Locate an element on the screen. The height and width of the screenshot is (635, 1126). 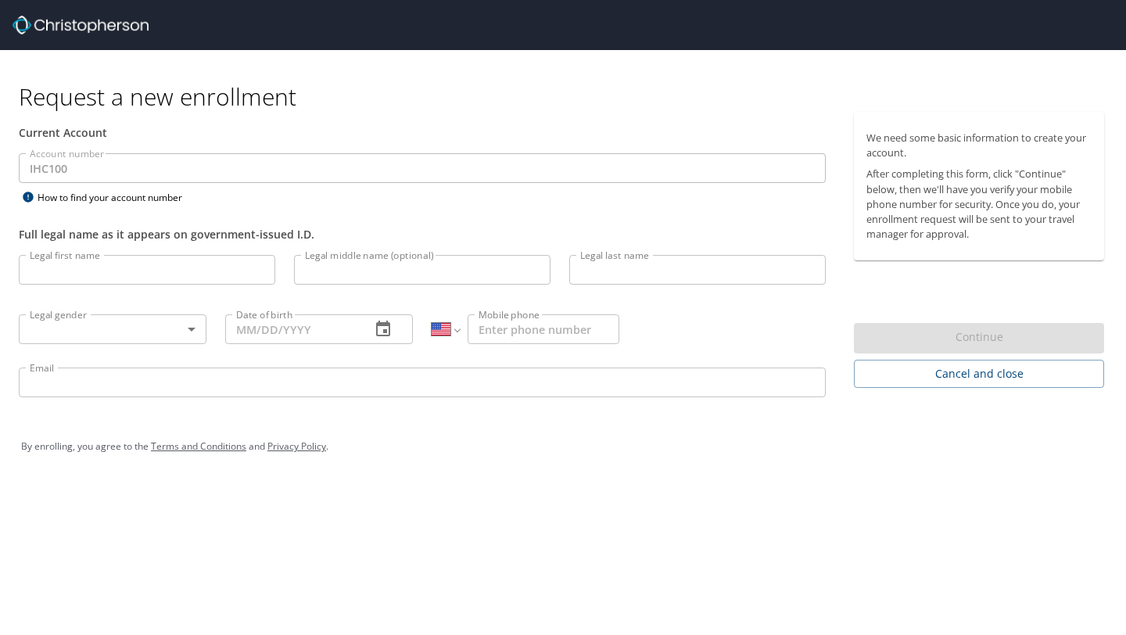
input: MM/DD/YYYY is located at coordinates (292, 329).